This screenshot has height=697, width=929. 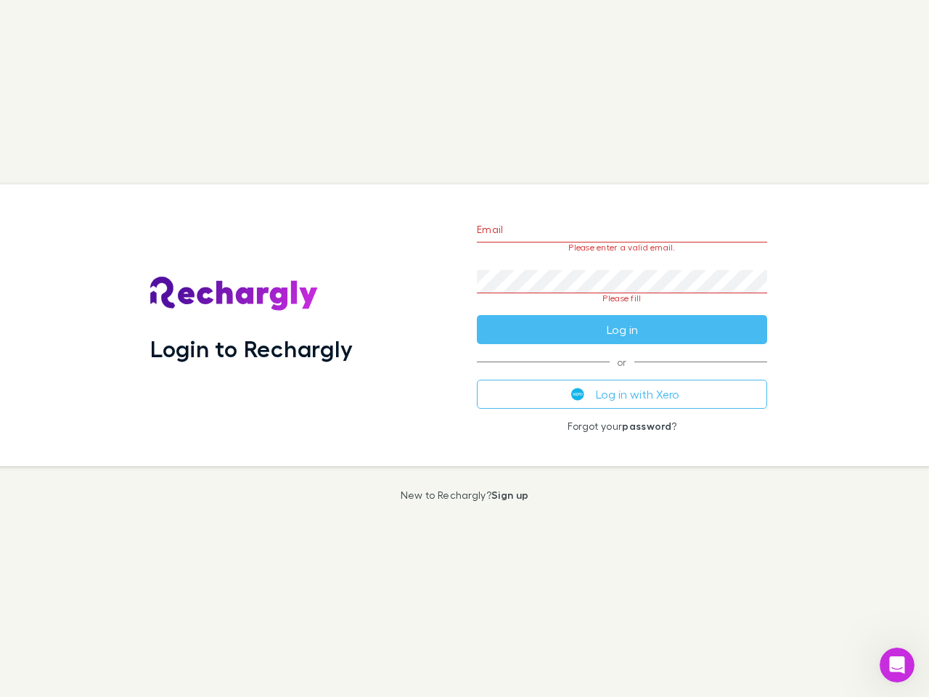 I want to click on p: New to Rechargly?, so click(x=465, y=495).